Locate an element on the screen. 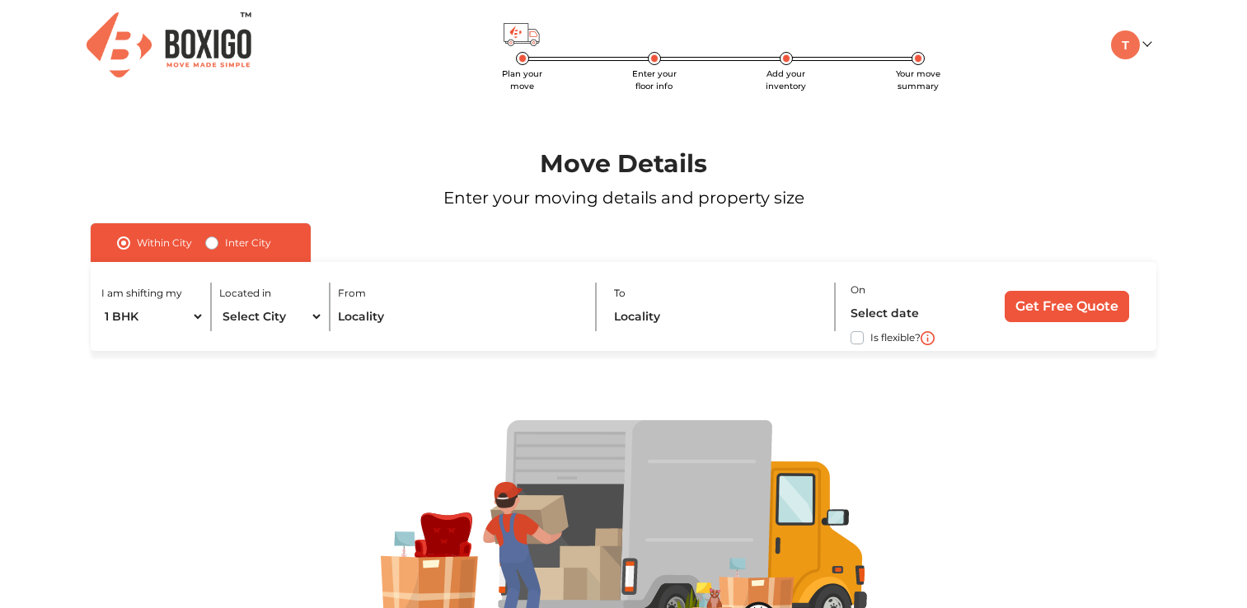 The image size is (1247, 608). h1: Move Details is located at coordinates (624, 164).